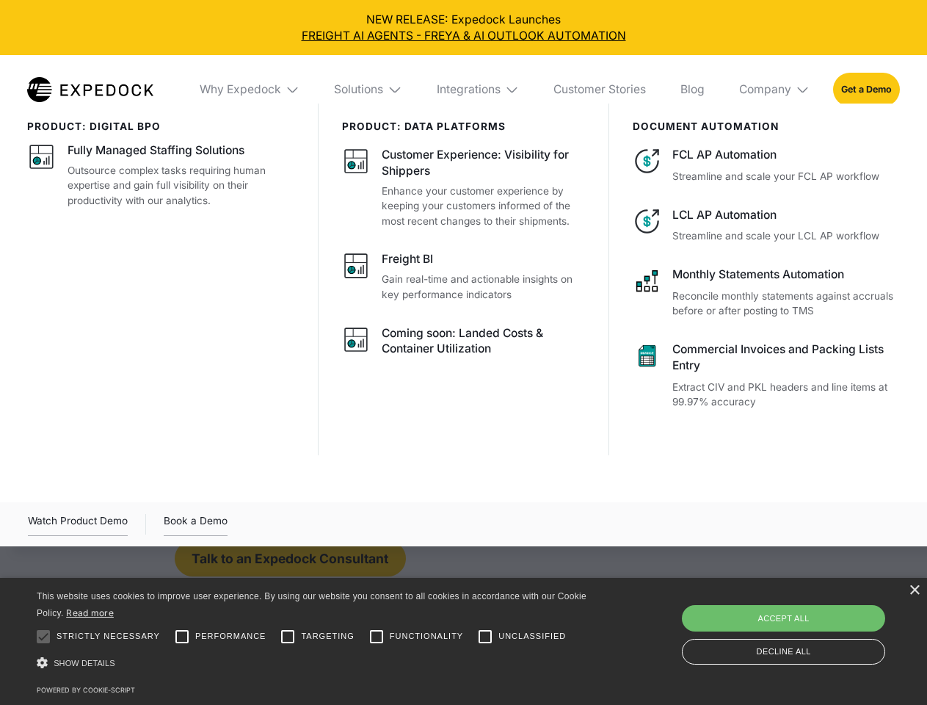 The image size is (927, 705). I want to click on span: This website uses cookies to improve user experience. By using our website you consent to all coo..., so click(311, 604).